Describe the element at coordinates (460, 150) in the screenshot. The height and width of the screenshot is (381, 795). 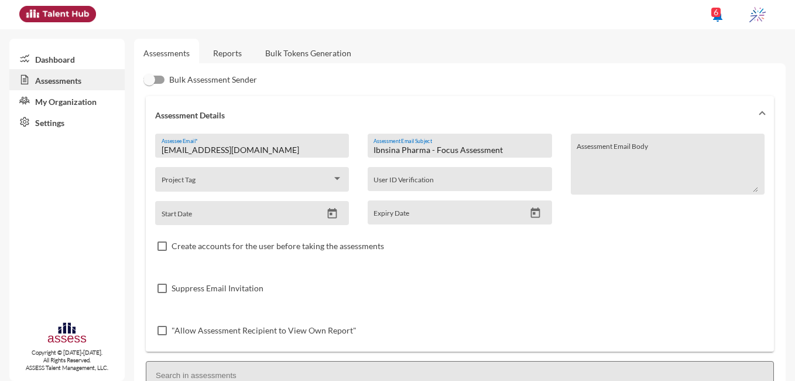
I see `input: Assessment Email Subject` at that location.